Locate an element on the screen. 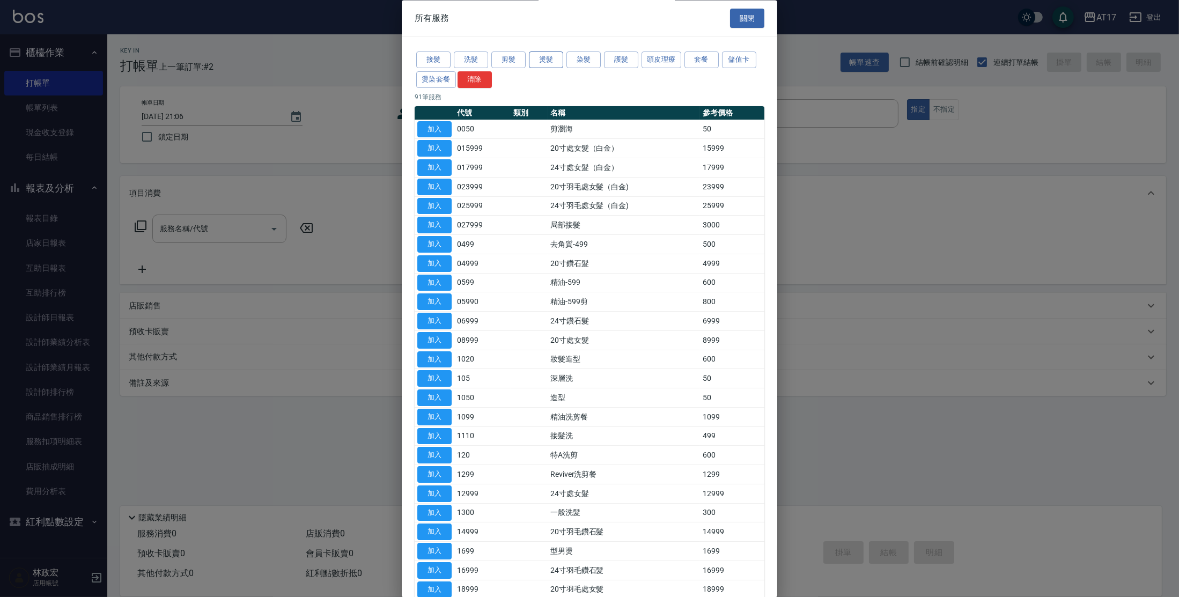  td: 20寸處女髮（白金） is located at coordinates (624, 149).